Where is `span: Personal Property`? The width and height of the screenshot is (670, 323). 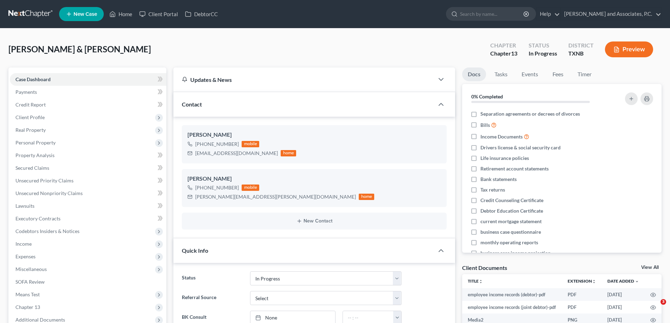
span: Personal Property is located at coordinates (36, 142).